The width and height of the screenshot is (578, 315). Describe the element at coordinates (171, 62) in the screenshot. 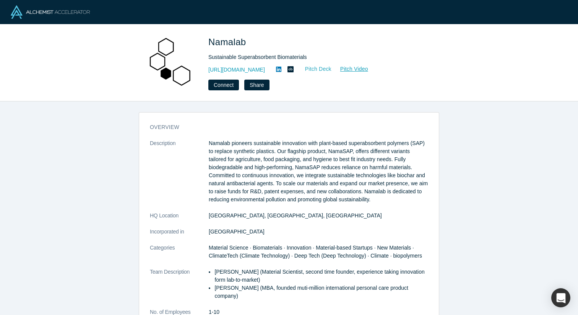

I see `img: Namalab's Logo` at that location.